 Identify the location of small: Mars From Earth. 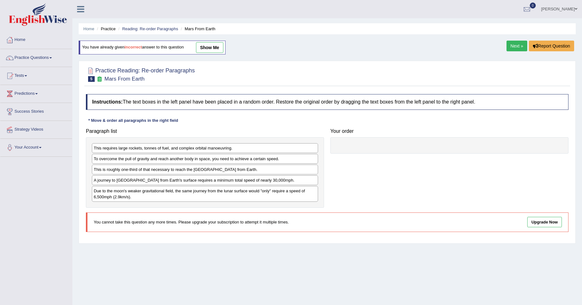
(125, 79).